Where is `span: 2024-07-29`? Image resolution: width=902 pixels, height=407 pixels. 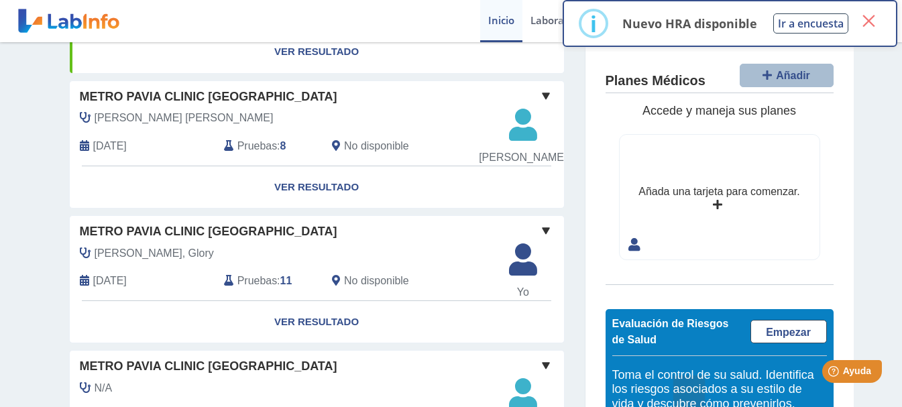
span: 2024-07-29 is located at coordinates (110, 281).